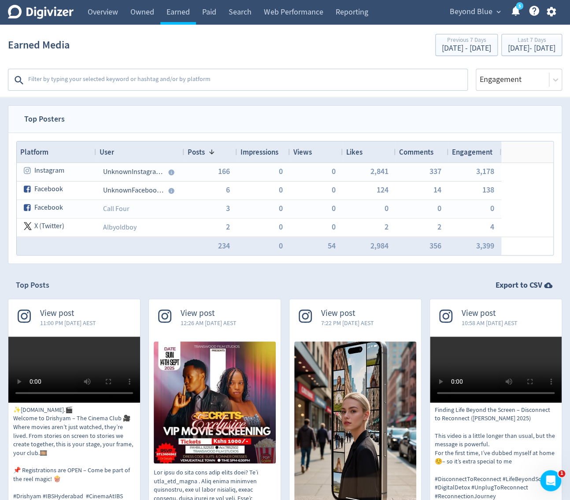 Image resolution: width=570 pixels, height=500 pixels. What do you see at coordinates (215, 402) in the screenshot?
I see `img: You want to know what grit looks like? It’s this_guy_majid . Life keeps throwing curveballs, but ...` at bounding box center [215, 402].